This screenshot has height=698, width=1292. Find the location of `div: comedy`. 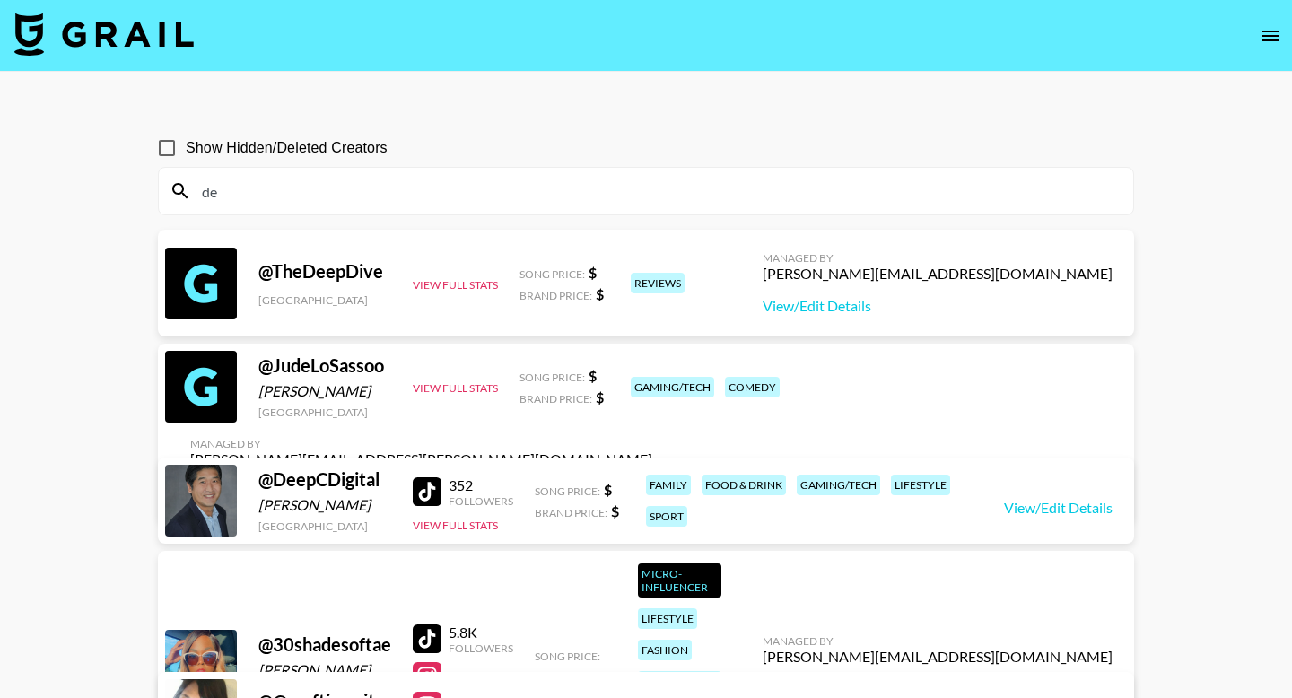

div: comedy is located at coordinates (752, 387).